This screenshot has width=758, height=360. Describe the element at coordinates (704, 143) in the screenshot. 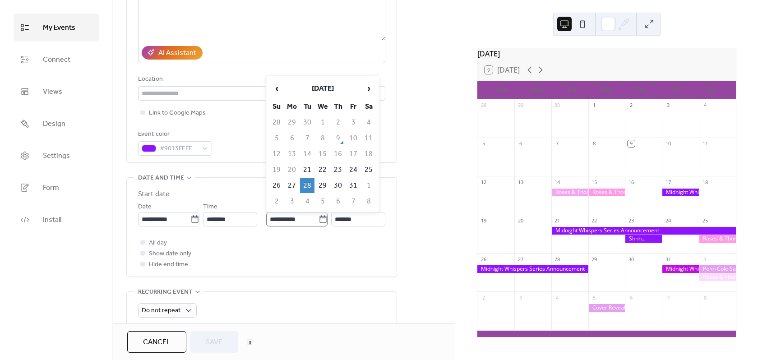

I see `div: 11` at that location.